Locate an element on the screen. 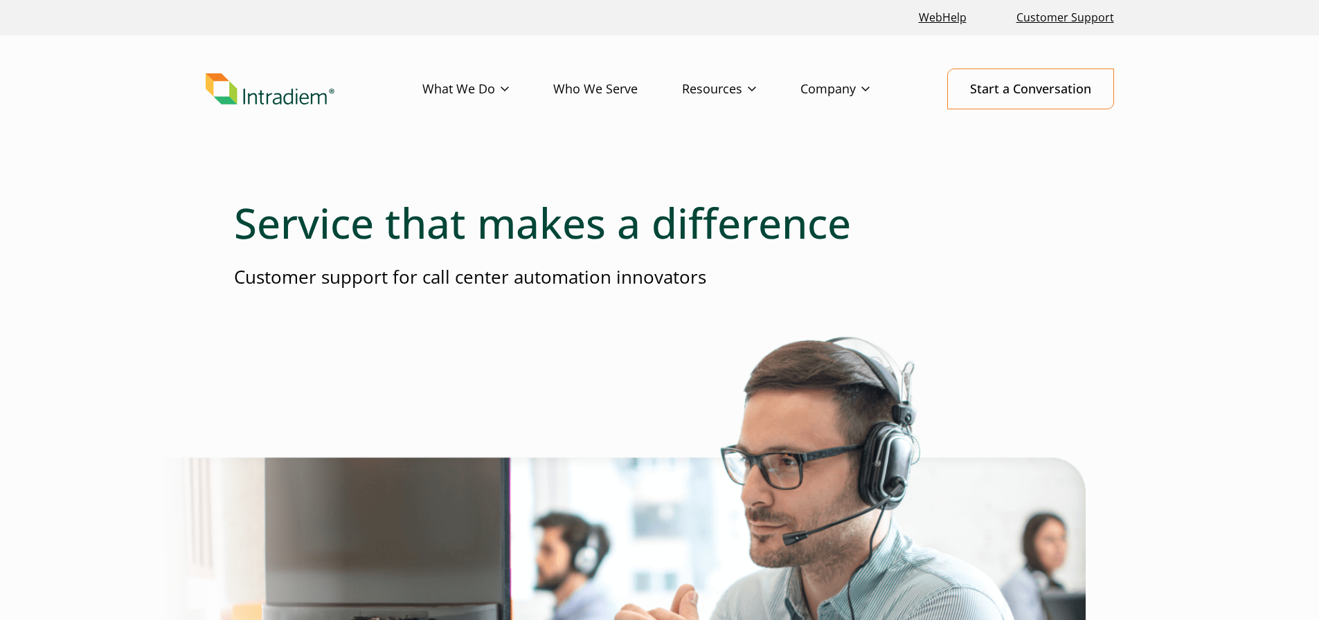 The image size is (1319, 620). a: What We Do is located at coordinates (488, 89).